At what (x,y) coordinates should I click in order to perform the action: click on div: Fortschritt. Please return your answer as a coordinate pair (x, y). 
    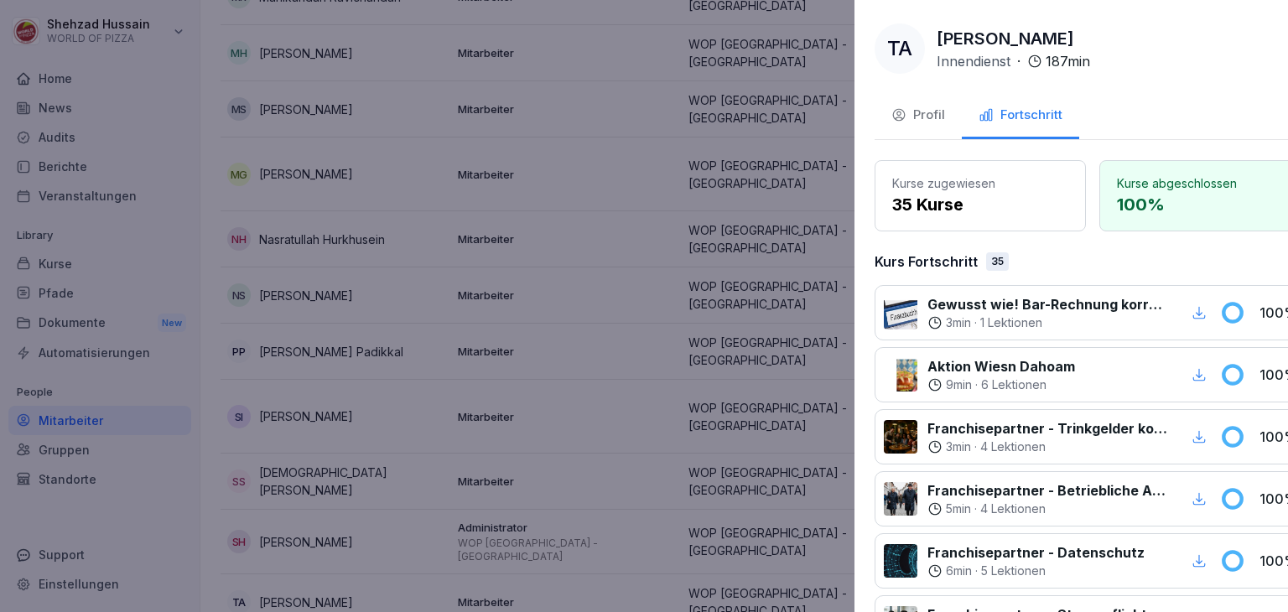
    Looking at the image, I should click on (1021, 115).